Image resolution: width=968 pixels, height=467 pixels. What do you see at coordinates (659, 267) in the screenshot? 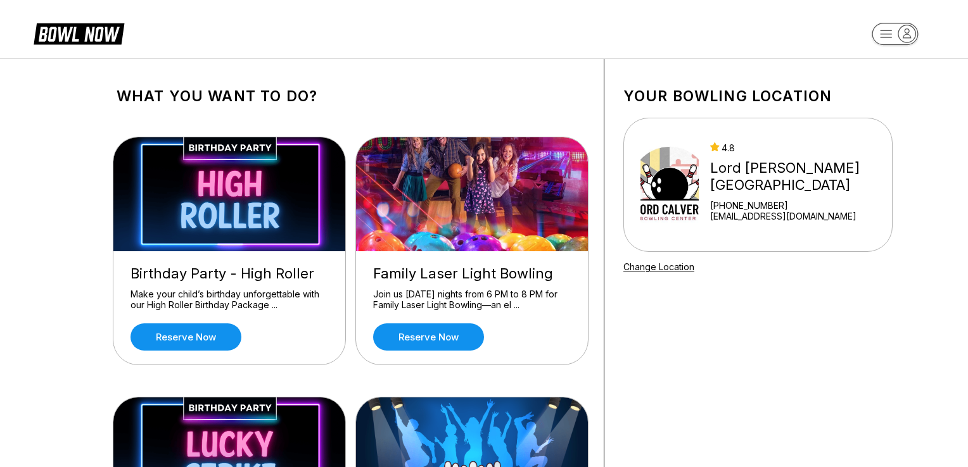
I see `a: Change Location` at bounding box center [659, 267].